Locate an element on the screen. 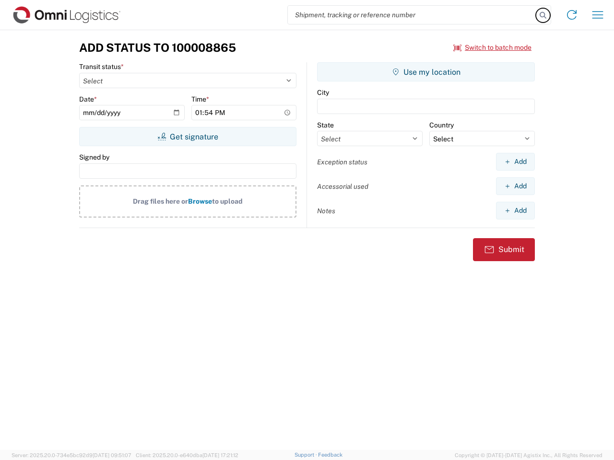  span: Client: 2025.20.0-e640dba is located at coordinates (187, 455).